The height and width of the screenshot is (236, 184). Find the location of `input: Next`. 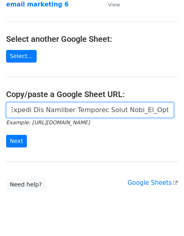

input: Next is located at coordinates (16, 141).